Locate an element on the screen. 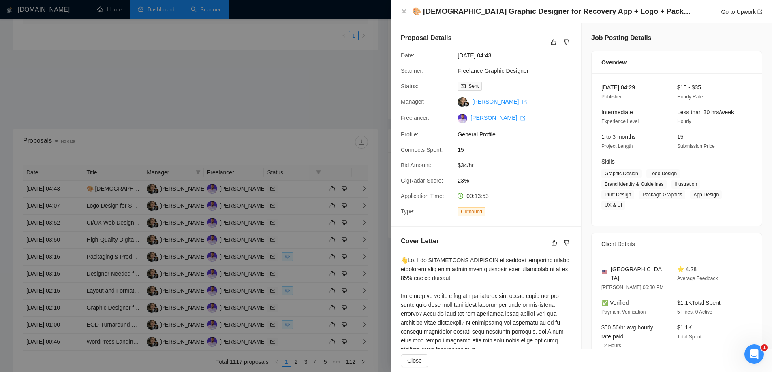 The image size is (772, 372). span: ⭐ 4.28 is located at coordinates (687, 270).